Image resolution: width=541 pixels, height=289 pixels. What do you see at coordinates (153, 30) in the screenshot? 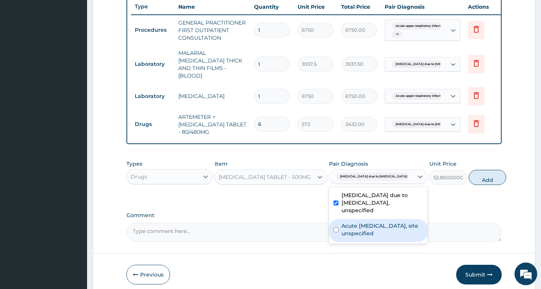
I see `td: Procedures` at bounding box center [153, 30].